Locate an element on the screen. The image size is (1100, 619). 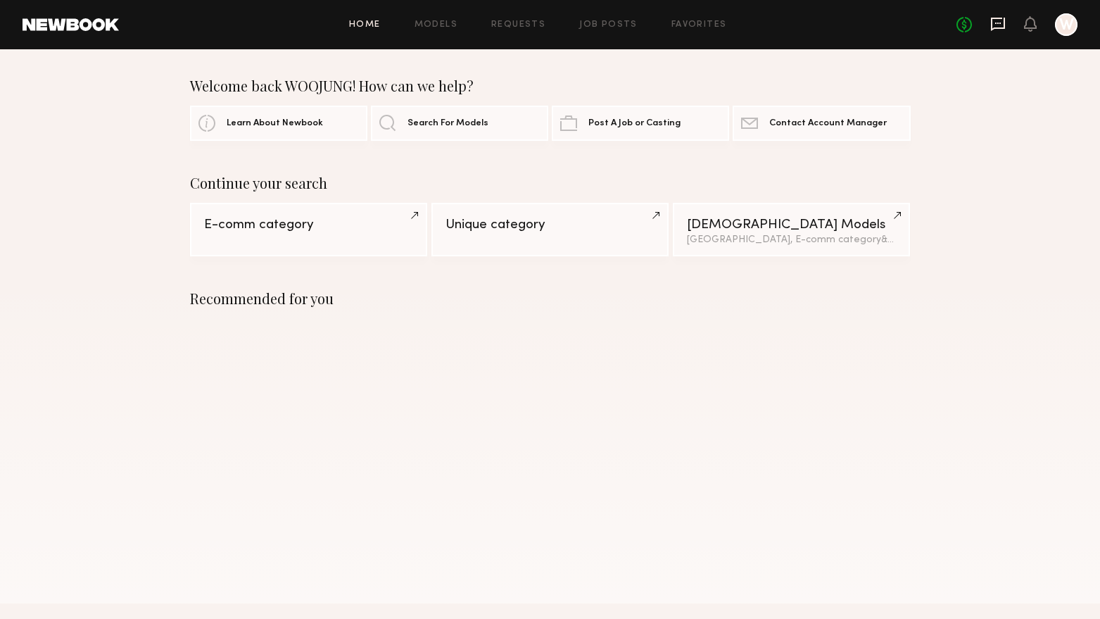
a: Unique category is located at coordinates (550, 229).